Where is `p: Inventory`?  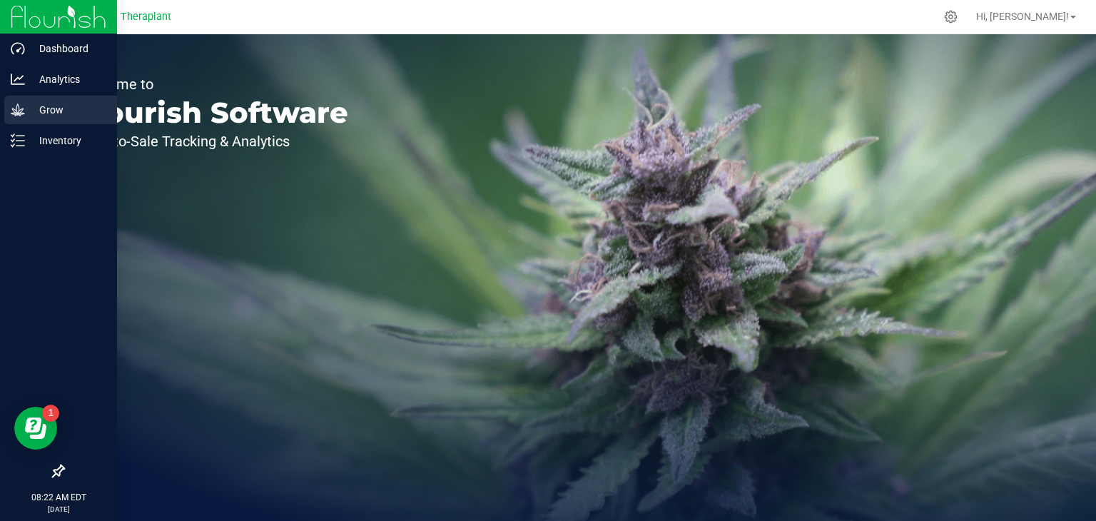
p: Inventory is located at coordinates (68, 141).